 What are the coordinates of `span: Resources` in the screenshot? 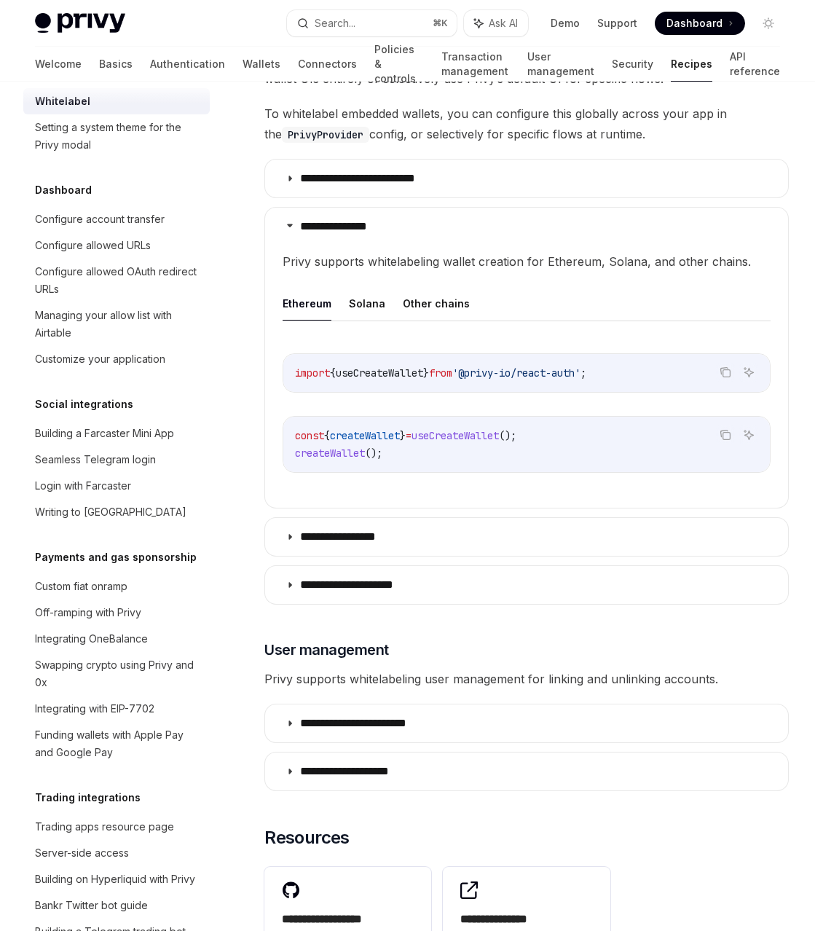 It's located at (307, 838).